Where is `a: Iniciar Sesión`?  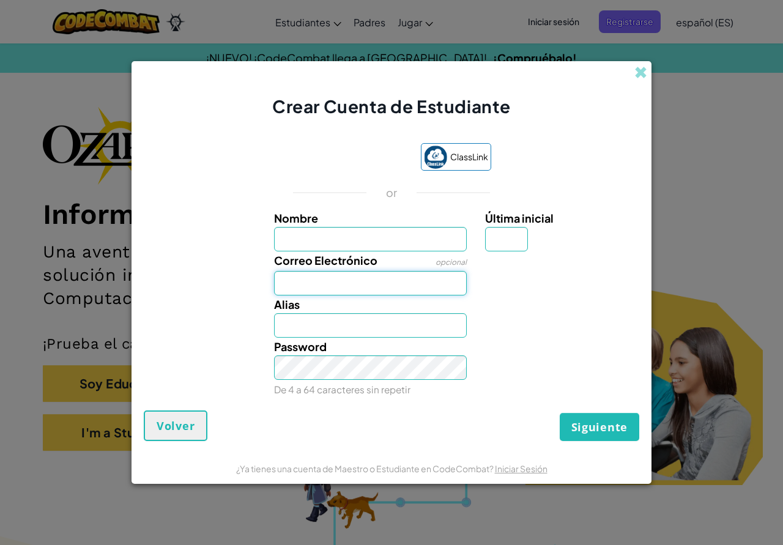
a: Iniciar Sesión is located at coordinates (521, 469).